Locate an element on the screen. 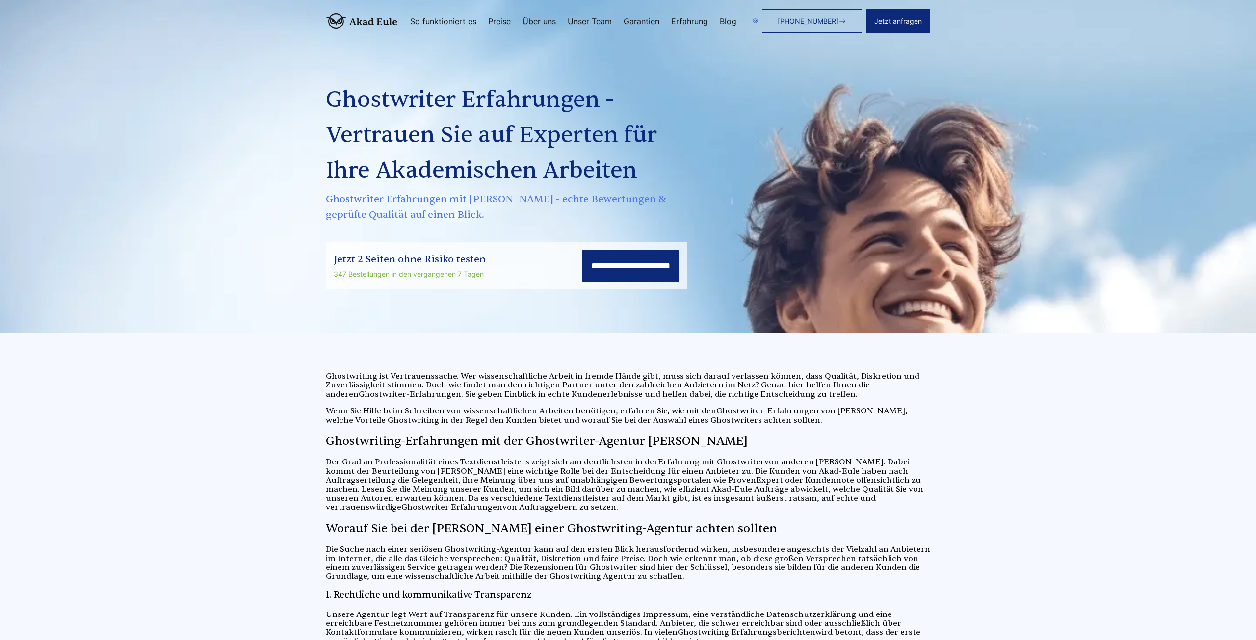 This screenshot has width=1256, height=640. span: Wenn Sie Hilfe beim Schreiben von wissenschaftlichen Arbeiten benötigen, erfahren Sie, wie mit den is located at coordinates (521, 411).